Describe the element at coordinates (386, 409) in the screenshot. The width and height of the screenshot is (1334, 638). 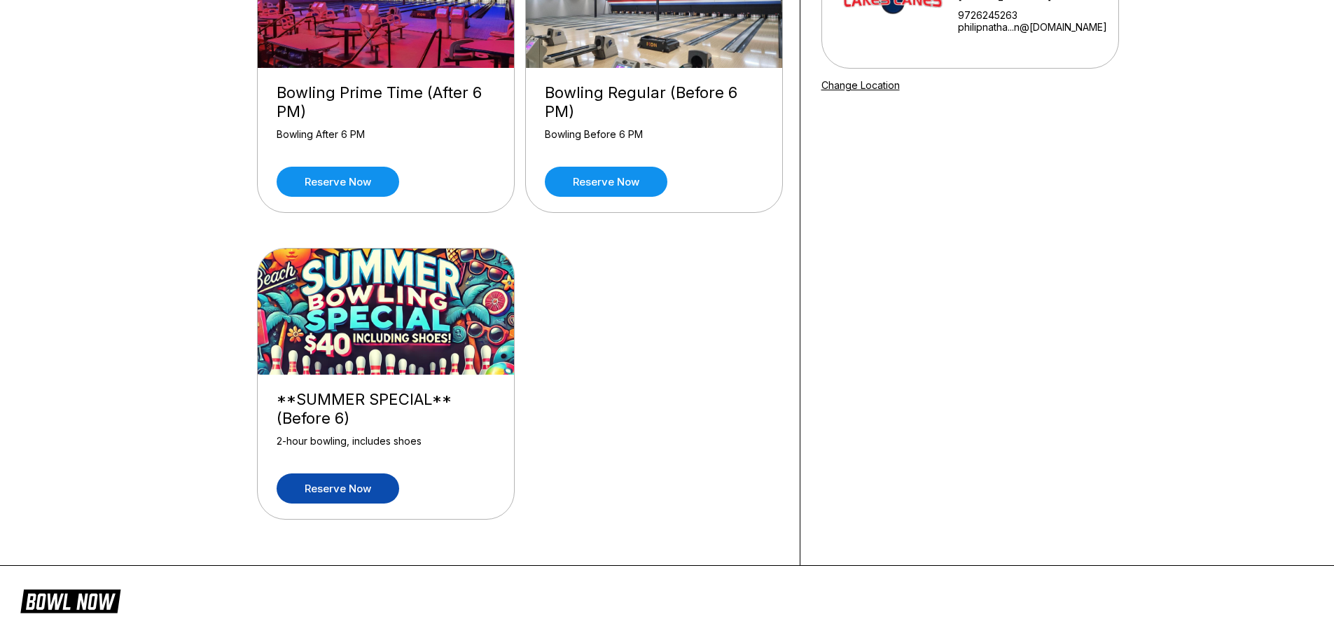
I see `div: **SUMMER SPECIAL** (Before 6)` at that location.